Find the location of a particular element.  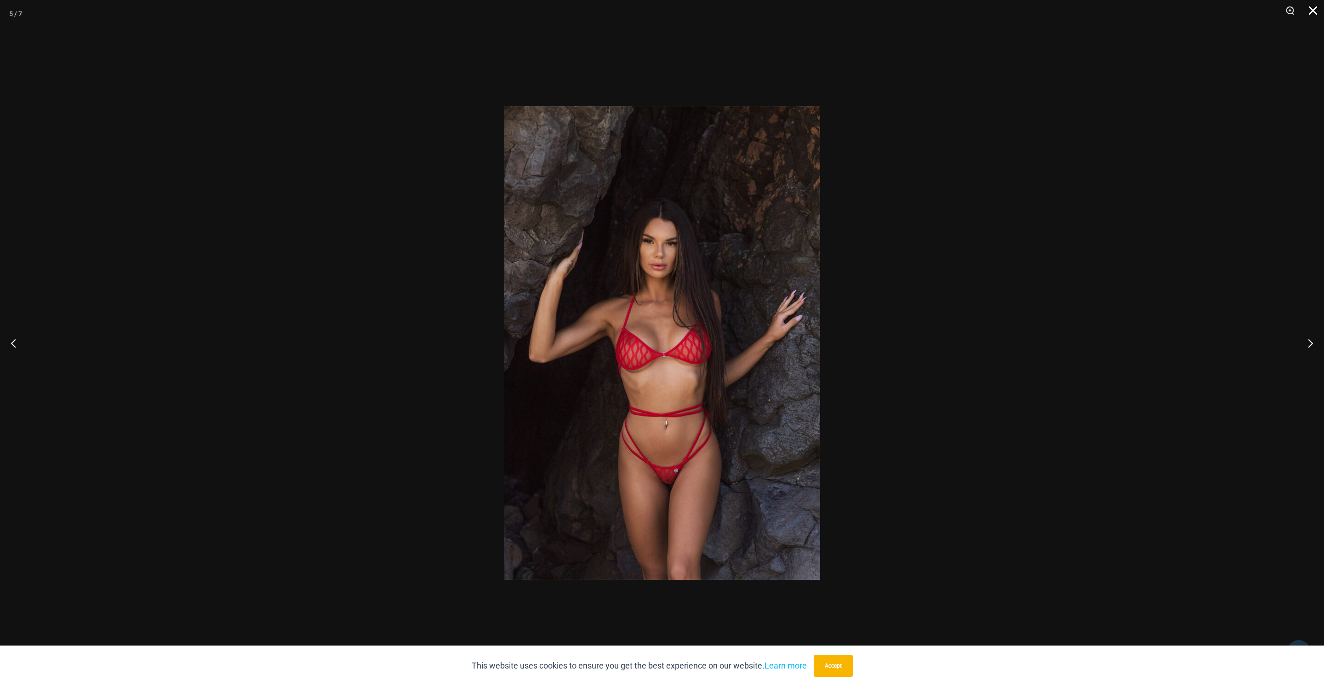

button: Next is located at coordinates (1306, 343).